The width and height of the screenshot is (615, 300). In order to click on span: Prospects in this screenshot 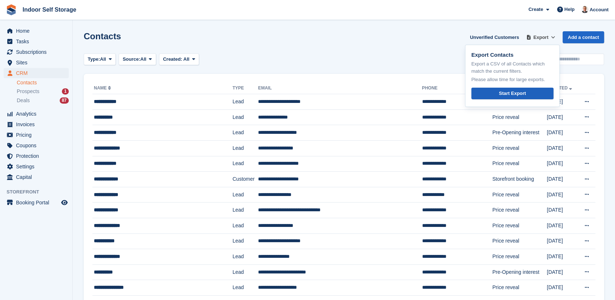, I will do `click(28, 91)`.